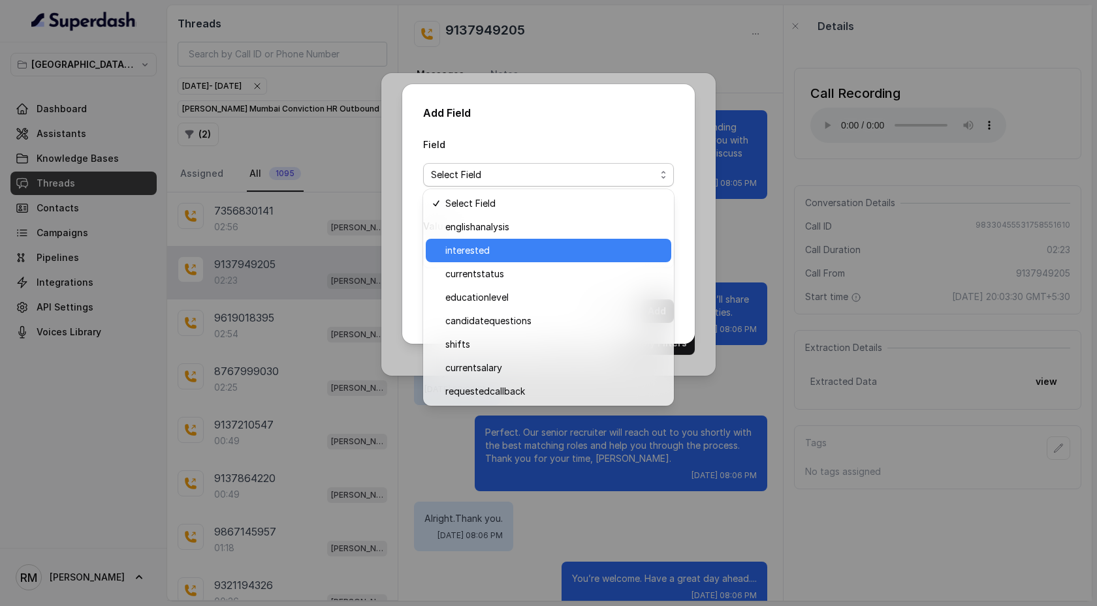 The height and width of the screenshot is (606, 1097). Describe the element at coordinates (554, 321) in the screenshot. I see `span: candidatequestions` at that location.